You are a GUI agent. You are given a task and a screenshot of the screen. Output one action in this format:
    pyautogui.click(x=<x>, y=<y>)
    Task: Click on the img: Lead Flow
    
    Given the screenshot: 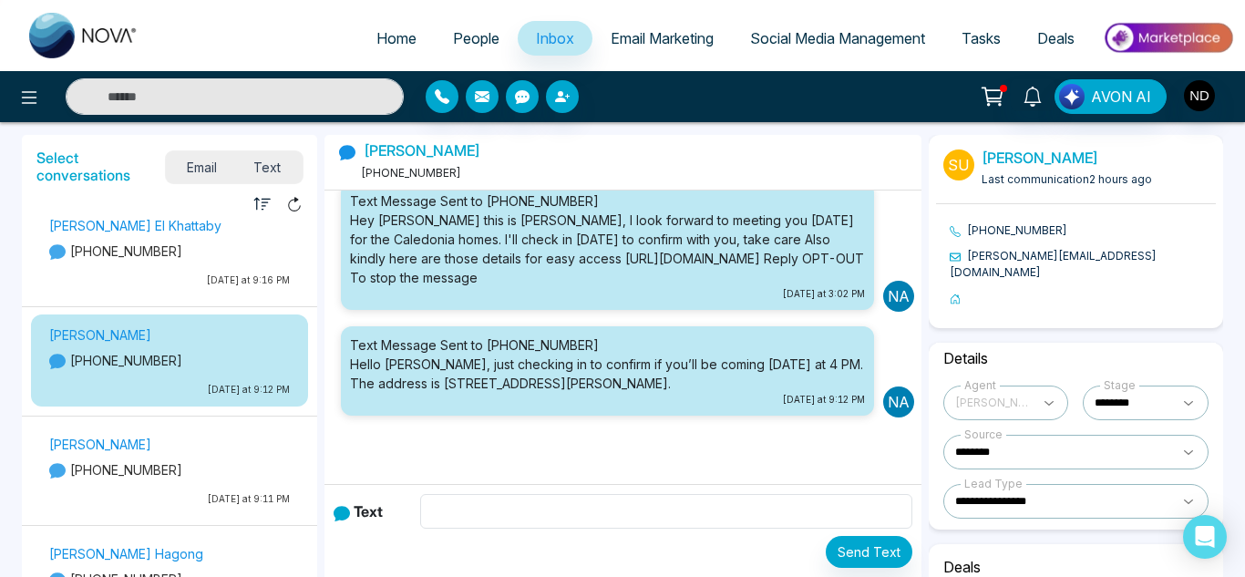 What is the action you would take?
    pyautogui.click(x=1072, y=97)
    